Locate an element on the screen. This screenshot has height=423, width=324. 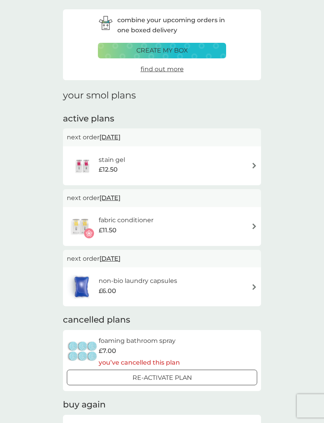
h6: non-bio laundry capsules is located at coordinates (138, 281).